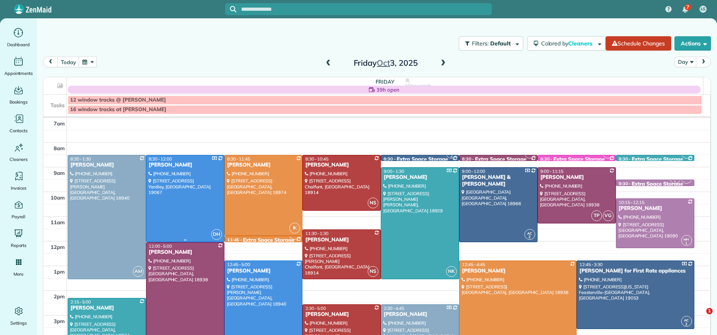  I want to click on a: Schedule Changes, so click(638, 43).